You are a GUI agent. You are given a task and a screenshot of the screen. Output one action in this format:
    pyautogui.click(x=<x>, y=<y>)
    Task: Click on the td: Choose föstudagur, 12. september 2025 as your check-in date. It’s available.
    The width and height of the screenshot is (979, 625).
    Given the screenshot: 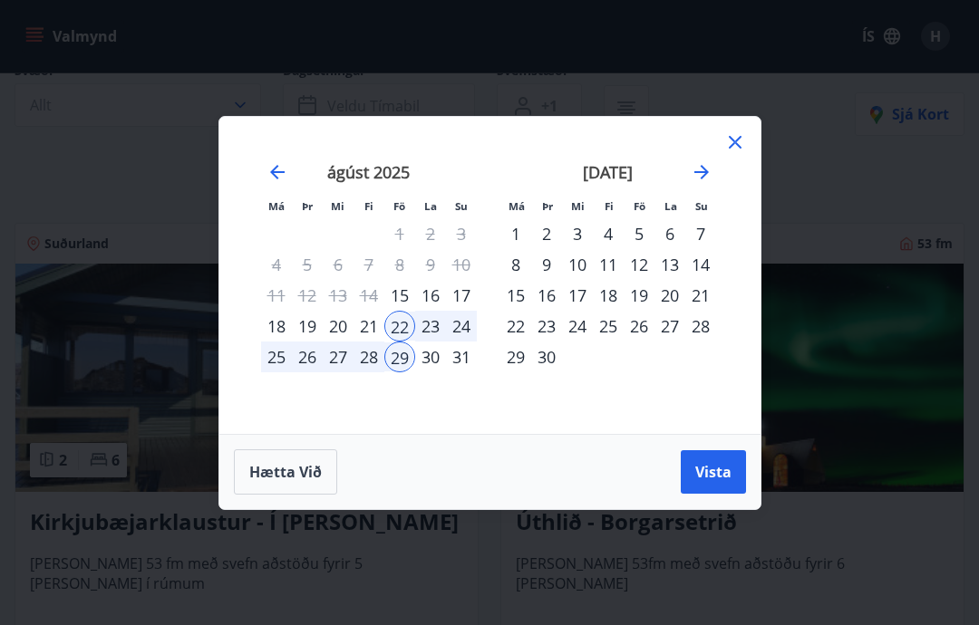 What is the action you would take?
    pyautogui.click(x=639, y=265)
    